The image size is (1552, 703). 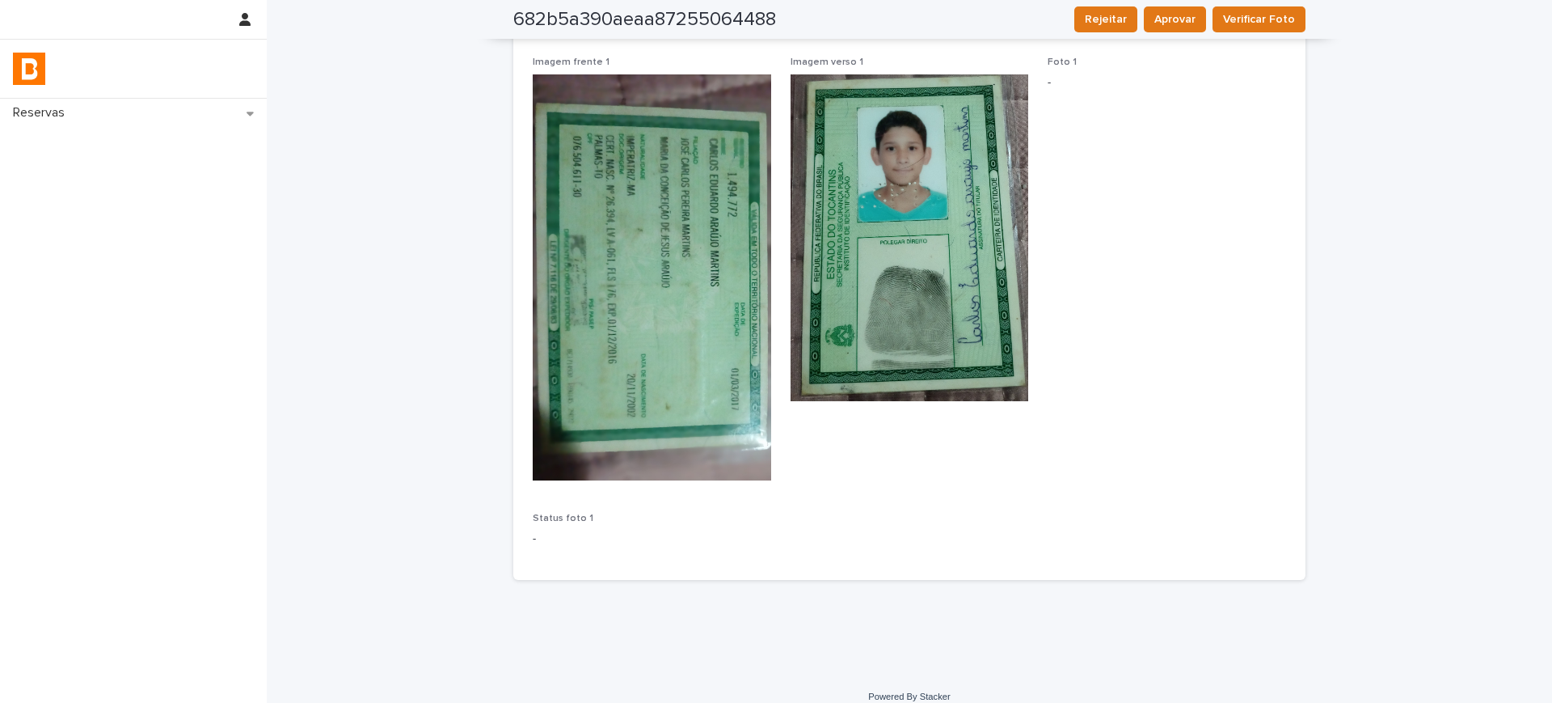 What do you see at coordinates (1106, 19) in the screenshot?
I see `button: Rejeitar` at bounding box center [1106, 19].